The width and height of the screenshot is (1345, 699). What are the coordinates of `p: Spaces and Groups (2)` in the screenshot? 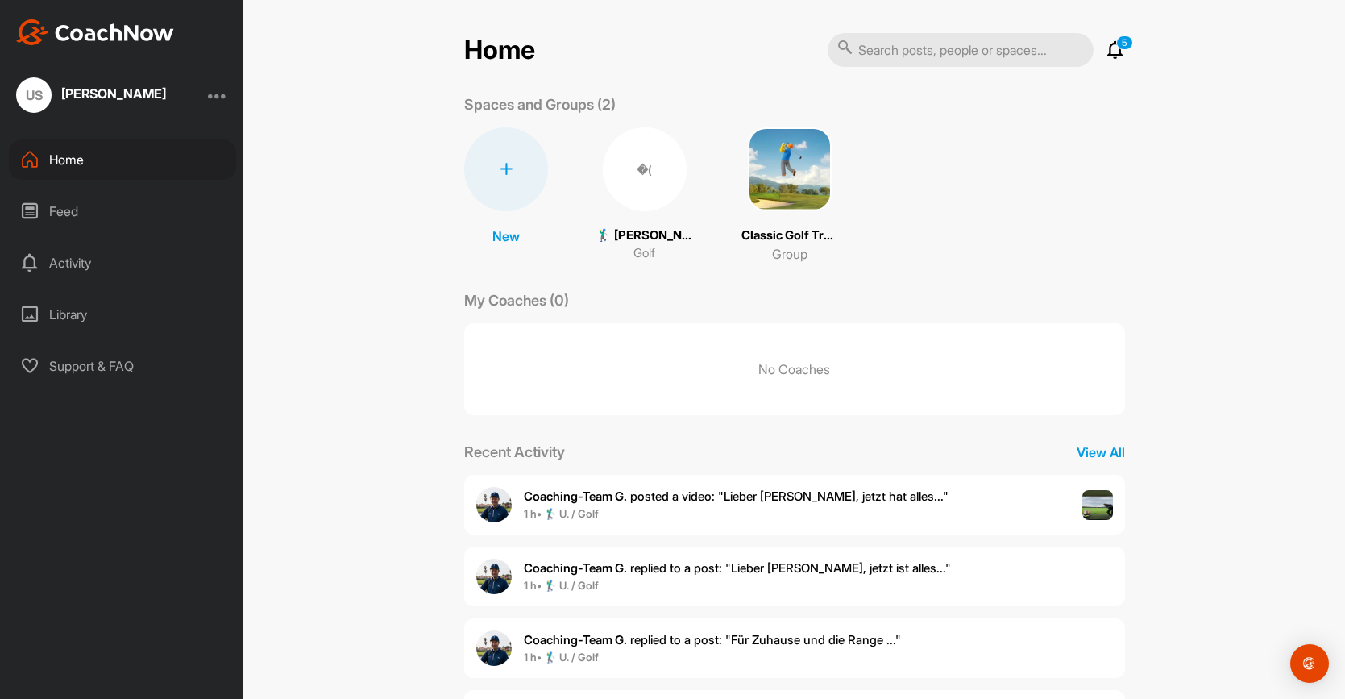 It's located at (540, 104).